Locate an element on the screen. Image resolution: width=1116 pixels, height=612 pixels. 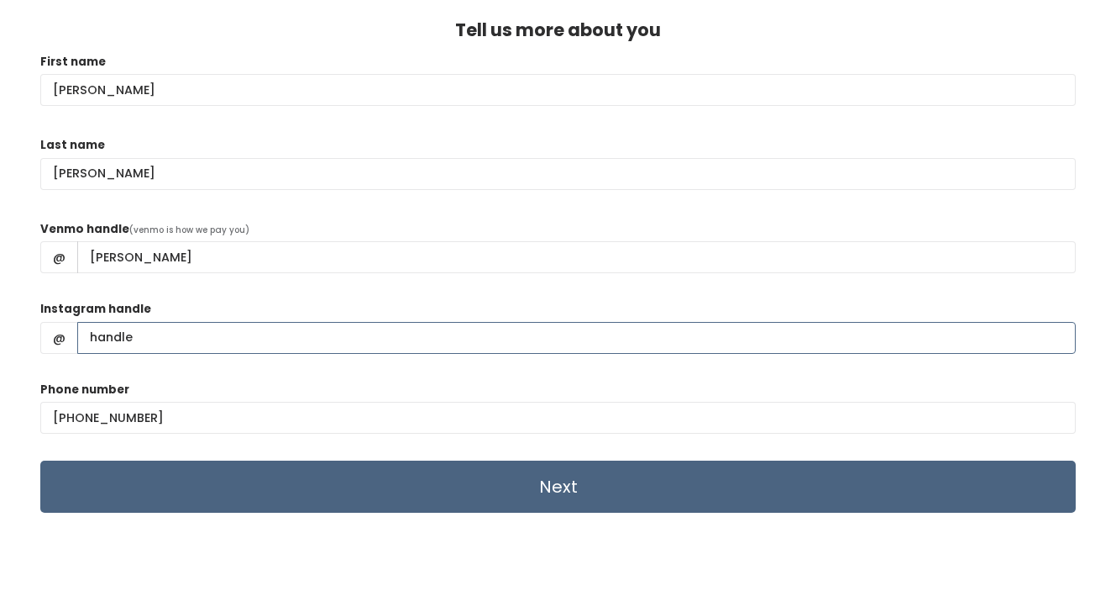
label: Phone number is located at coordinates (85, 390).